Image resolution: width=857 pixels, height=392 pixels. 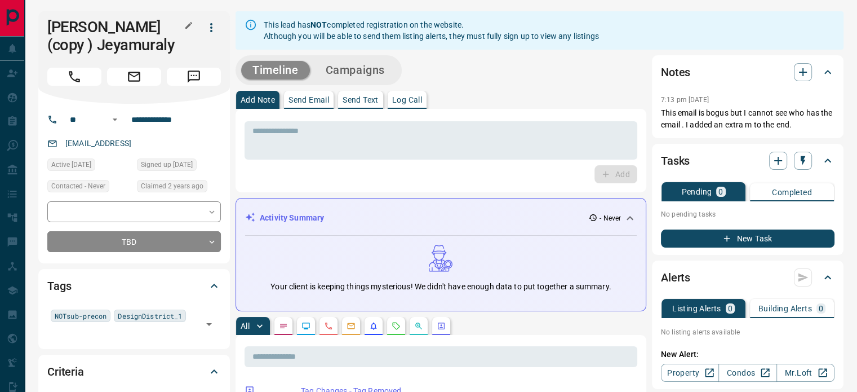 What do you see at coordinates (805, 373) in the screenshot?
I see `a: Mr.Loft` at bounding box center [805, 373].